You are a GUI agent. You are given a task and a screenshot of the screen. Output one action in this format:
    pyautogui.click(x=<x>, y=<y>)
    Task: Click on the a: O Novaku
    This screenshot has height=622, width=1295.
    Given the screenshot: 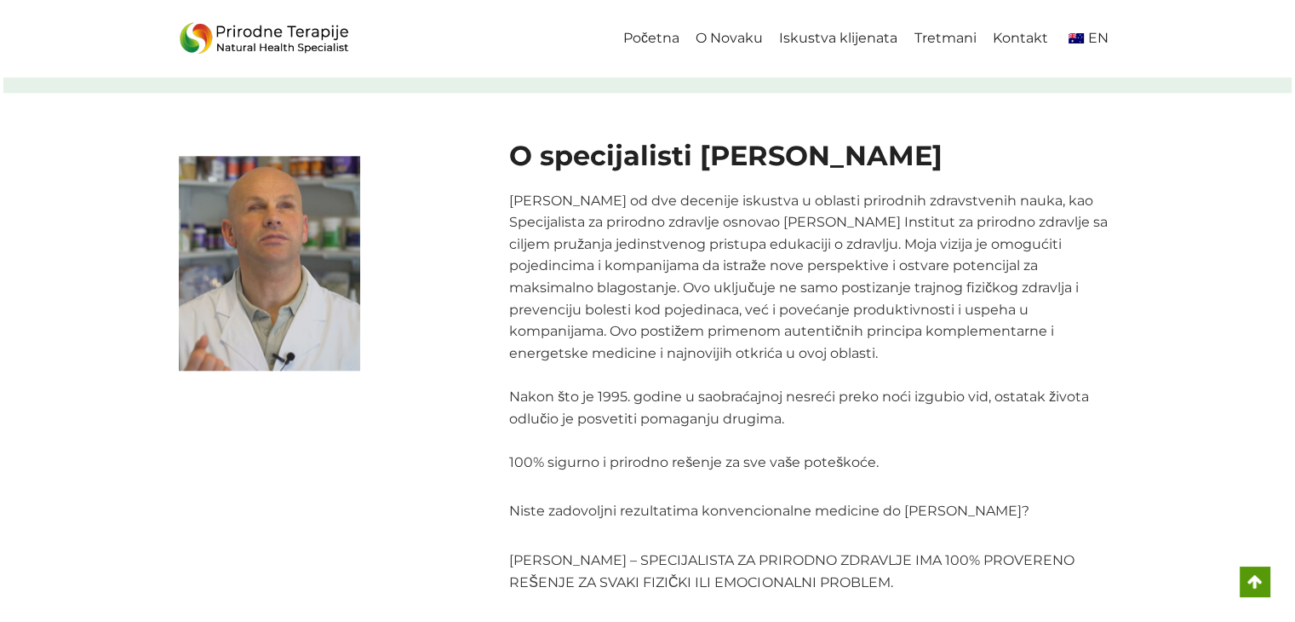 What is the action you would take?
    pyautogui.click(x=730, y=38)
    